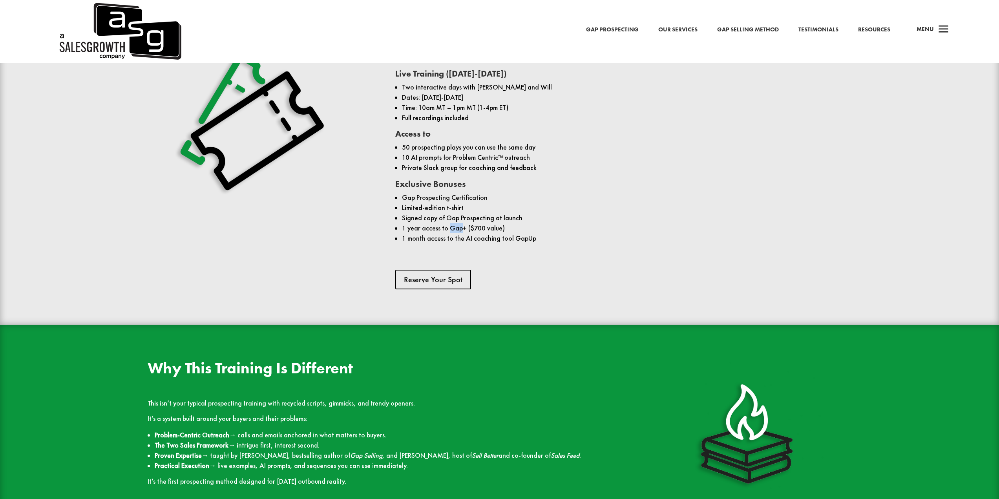 The height and width of the screenshot is (499, 999). I want to click on h3: Exclusive Bonuses, so click(623, 186).